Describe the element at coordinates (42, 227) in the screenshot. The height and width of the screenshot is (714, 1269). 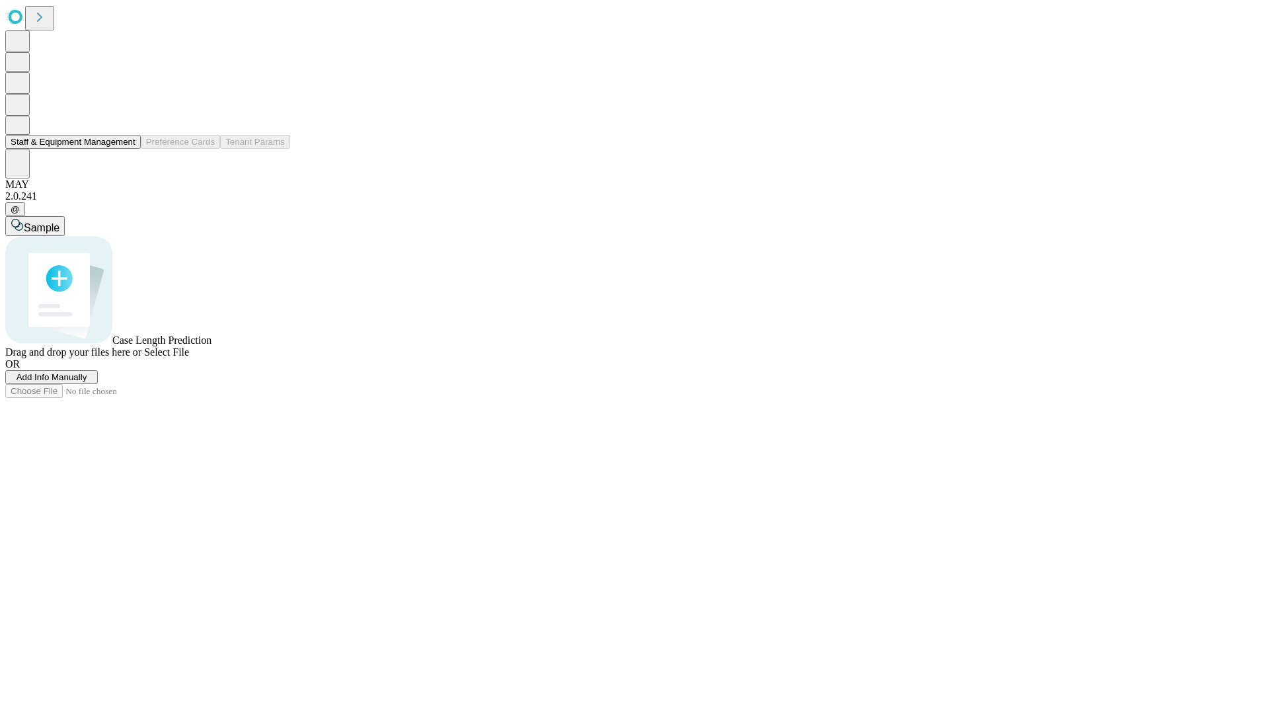
I see `span: Sample` at that location.